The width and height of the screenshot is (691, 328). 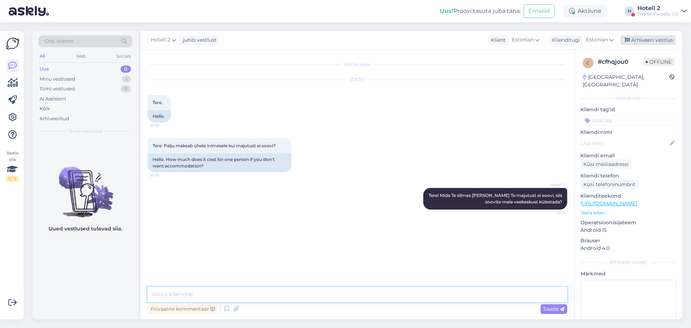 What do you see at coordinates (496, 40) in the screenshot?
I see `div: Klient` at bounding box center [496, 40].